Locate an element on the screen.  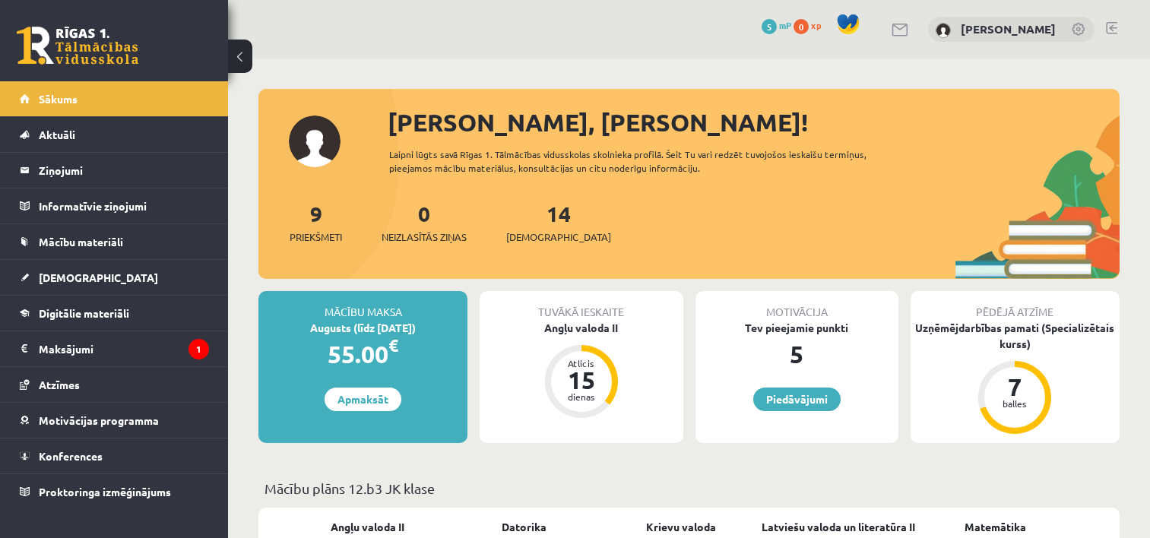
a: Aktuāli is located at coordinates (114, 135).